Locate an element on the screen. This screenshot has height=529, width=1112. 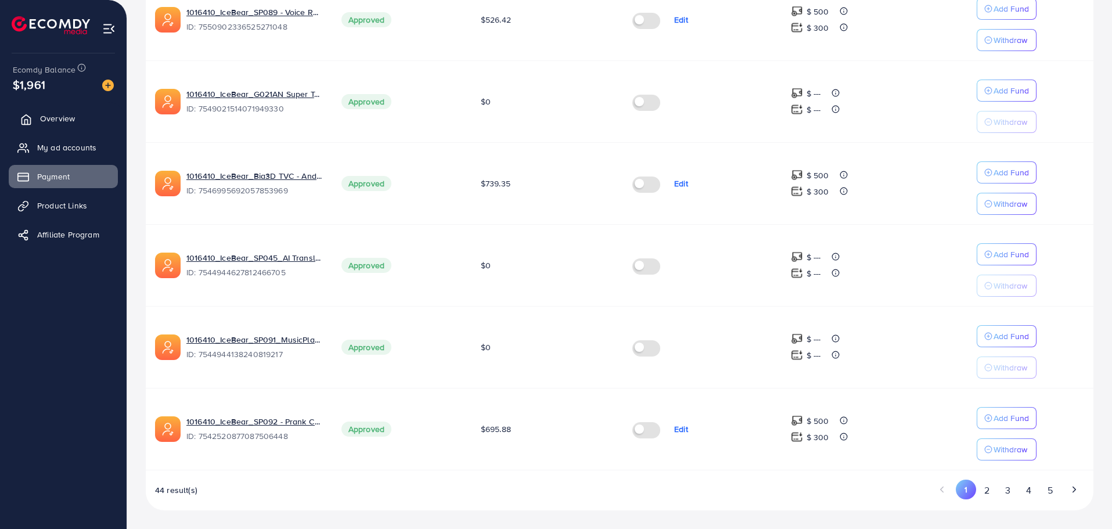
a: 1016410_IceBear_Bia3D TVC - Android is located at coordinates (254, 176).